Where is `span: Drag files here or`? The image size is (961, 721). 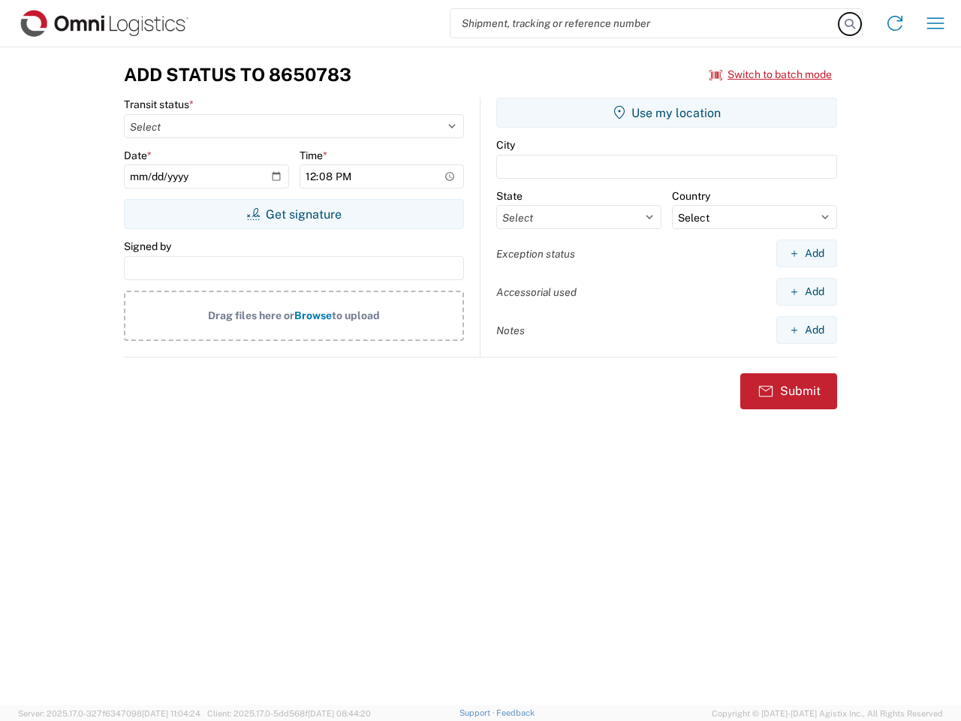
span: Drag files here or is located at coordinates (251, 315).